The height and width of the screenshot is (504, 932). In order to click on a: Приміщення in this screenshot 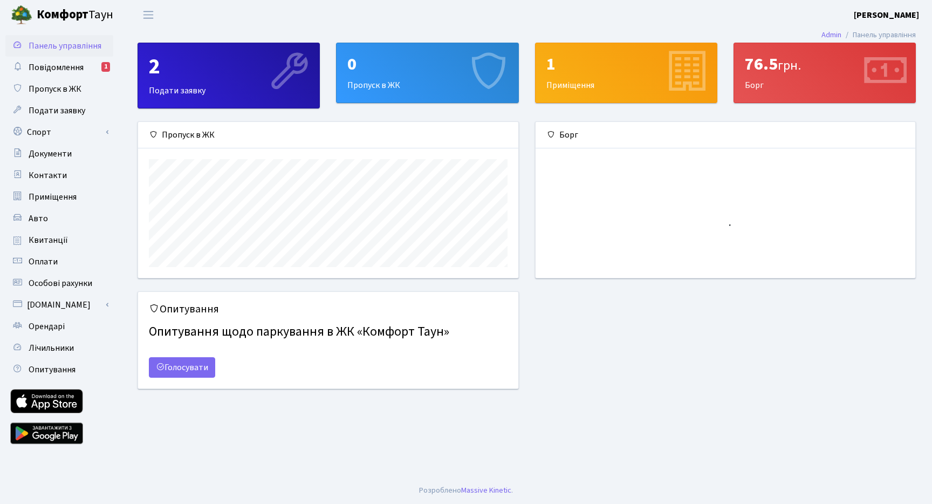, I will do `click(59, 197)`.